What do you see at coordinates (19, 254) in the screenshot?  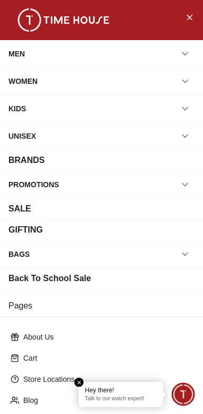 I see `div: BAGS` at bounding box center [19, 254].